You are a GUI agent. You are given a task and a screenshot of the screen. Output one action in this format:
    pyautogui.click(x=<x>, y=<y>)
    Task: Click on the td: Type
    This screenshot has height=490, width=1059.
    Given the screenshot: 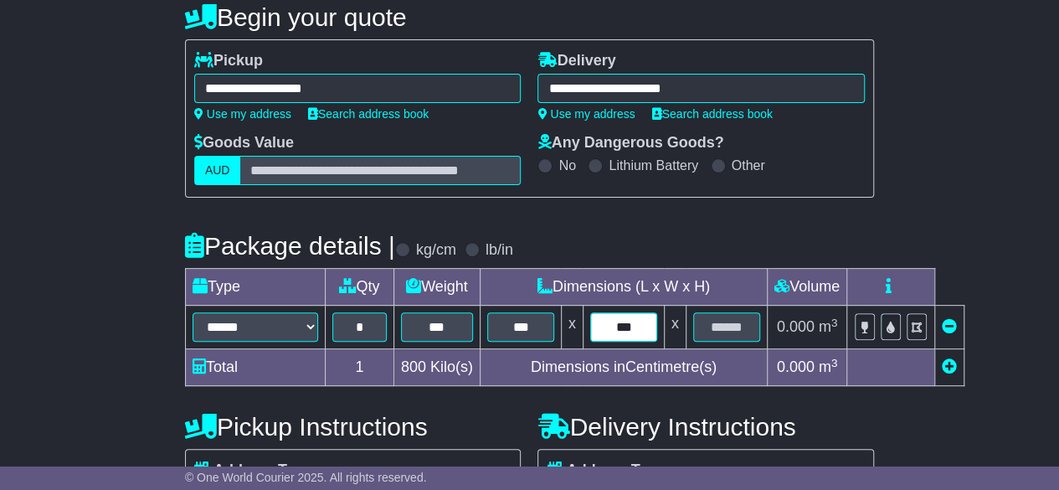 What is the action you would take?
    pyautogui.click(x=254, y=287)
    